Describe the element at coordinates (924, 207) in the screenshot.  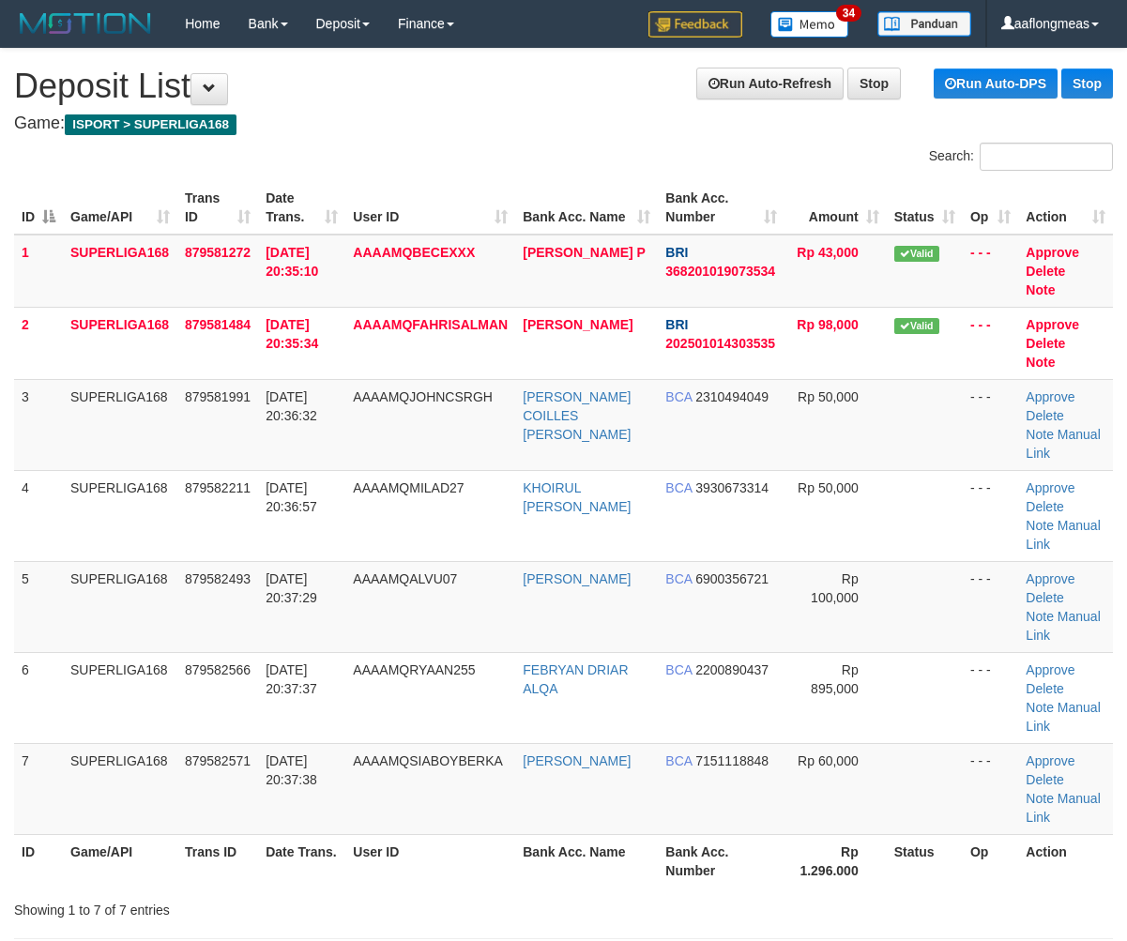
I see `th: Status: activate to sort column ascending` at that location.